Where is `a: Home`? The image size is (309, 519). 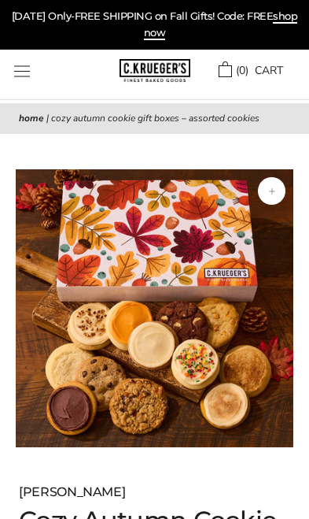 a: Home is located at coordinates (31, 118).